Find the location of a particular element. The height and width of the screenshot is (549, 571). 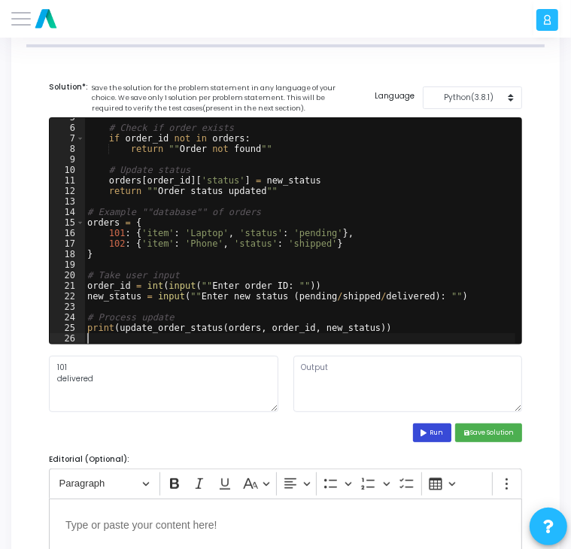

div: 21 is located at coordinates (67, 286).